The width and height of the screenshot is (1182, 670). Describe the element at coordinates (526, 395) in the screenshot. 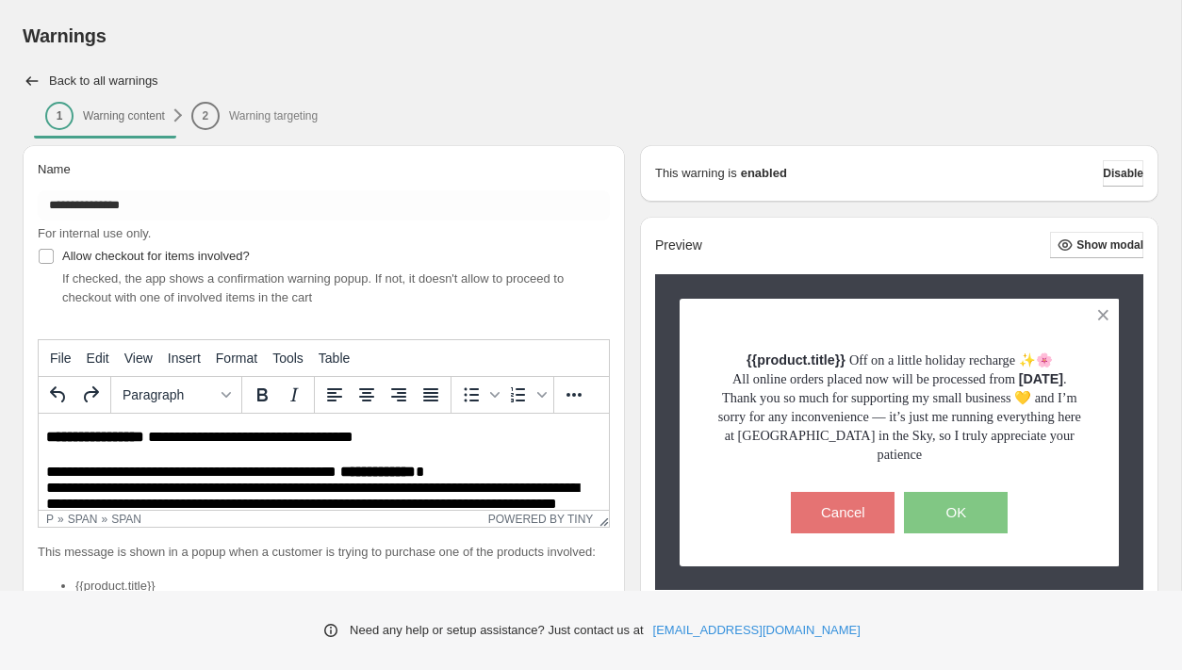

I see `div: Numbered list` at that location.